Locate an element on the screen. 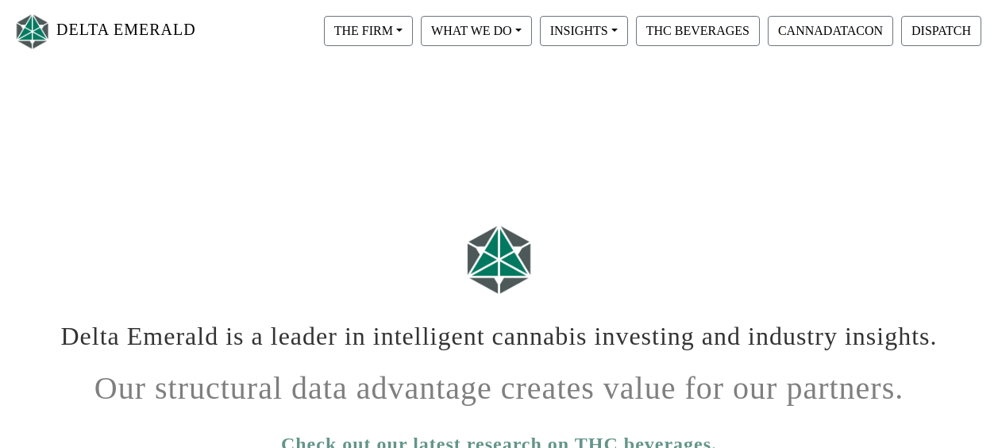 The height and width of the screenshot is (448, 998). button: DISPATCH is located at coordinates (941, 31).